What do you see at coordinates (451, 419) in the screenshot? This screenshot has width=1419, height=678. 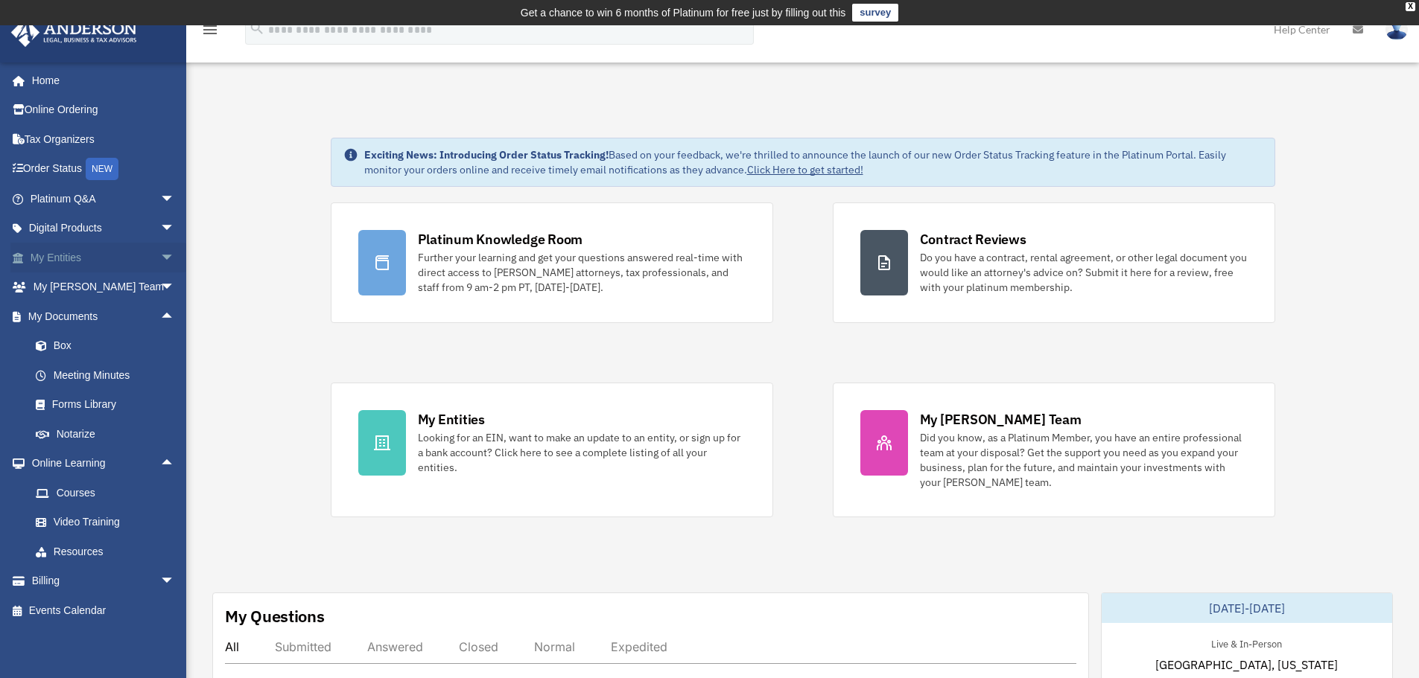 I see `div: My Entities` at bounding box center [451, 419].